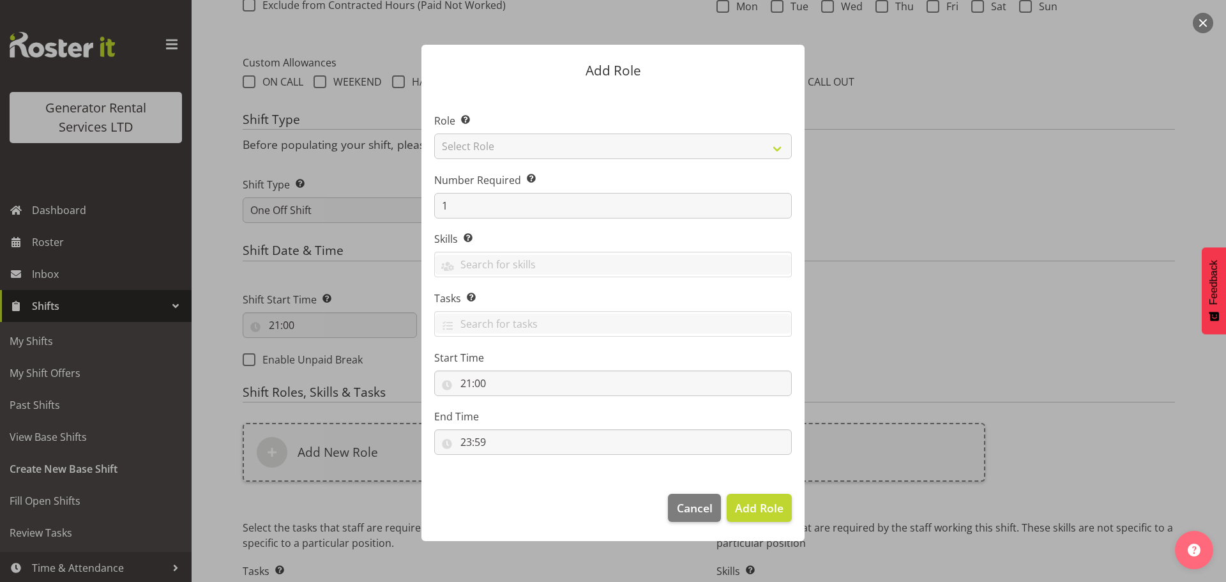 The width and height of the screenshot is (1226, 582). Describe the element at coordinates (759, 508) in the screenshot. I see `span: Add Role` at that location.